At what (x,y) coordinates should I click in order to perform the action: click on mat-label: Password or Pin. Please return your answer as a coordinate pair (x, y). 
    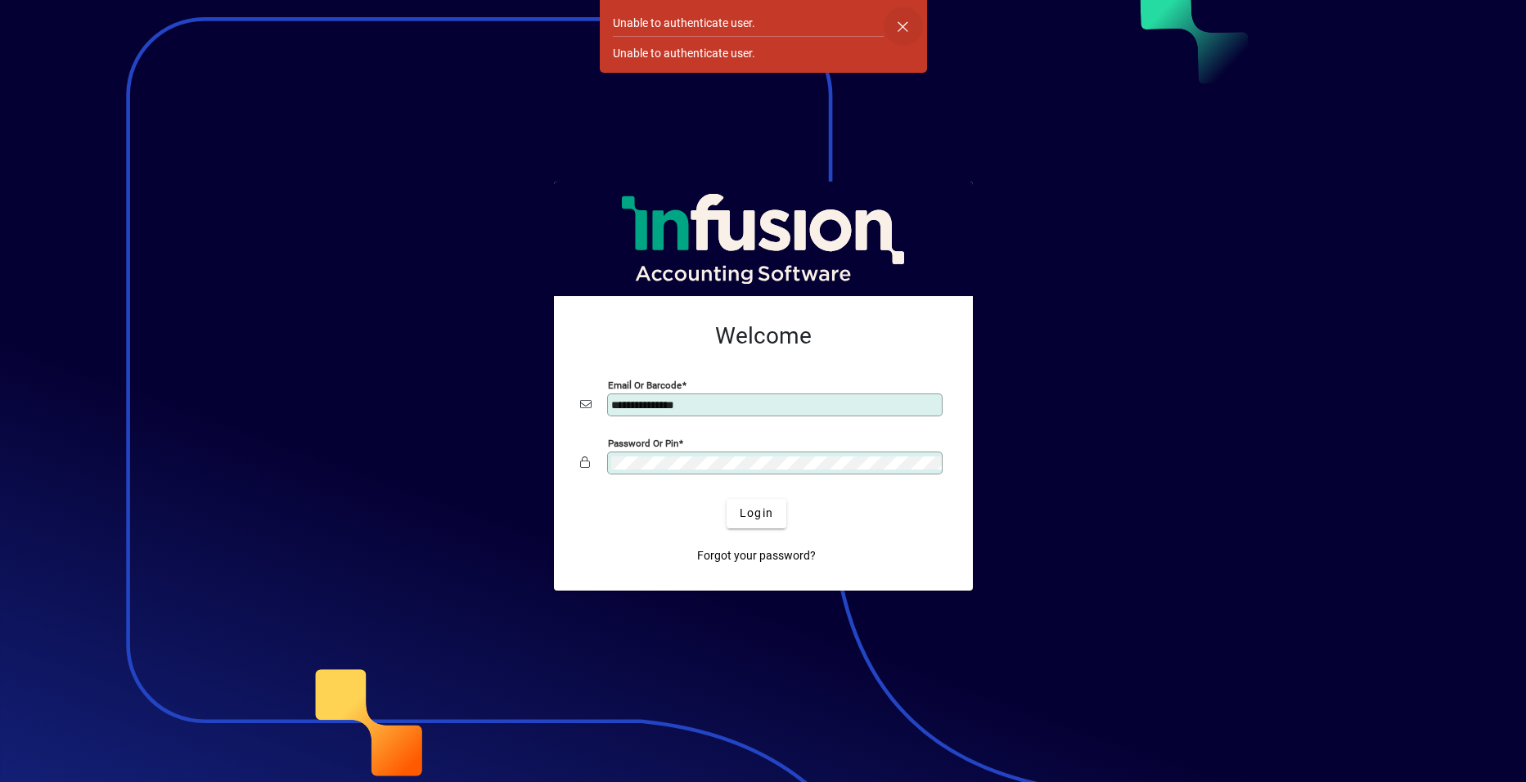
    Looking at the image, I should click on (643, 443).